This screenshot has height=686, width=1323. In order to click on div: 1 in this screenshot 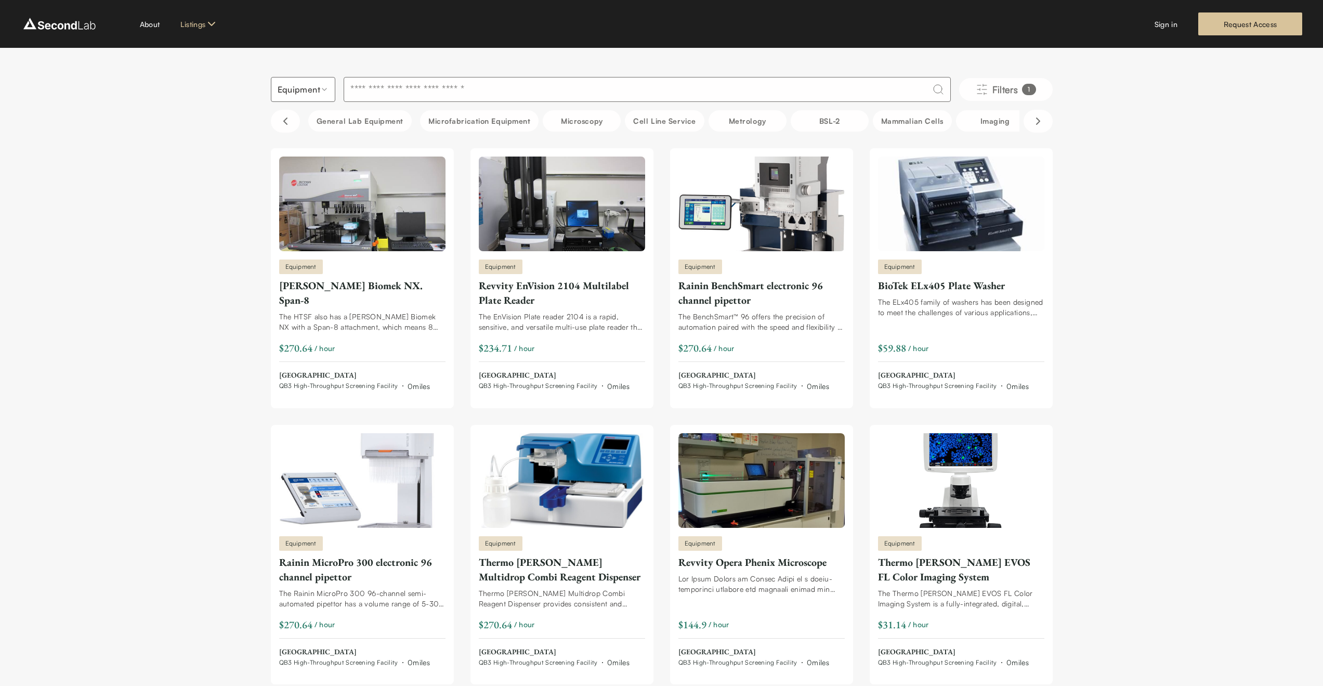, I will do `click(1029, 89)`.